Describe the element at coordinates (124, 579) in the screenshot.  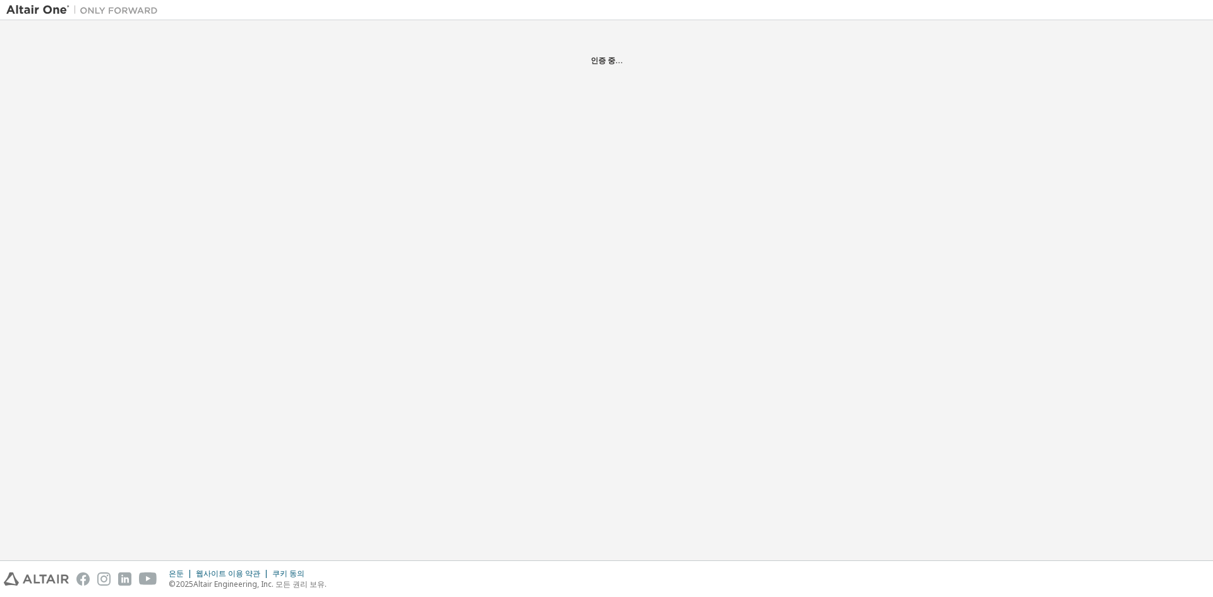
I see `img: linkedin.svg` at that location.